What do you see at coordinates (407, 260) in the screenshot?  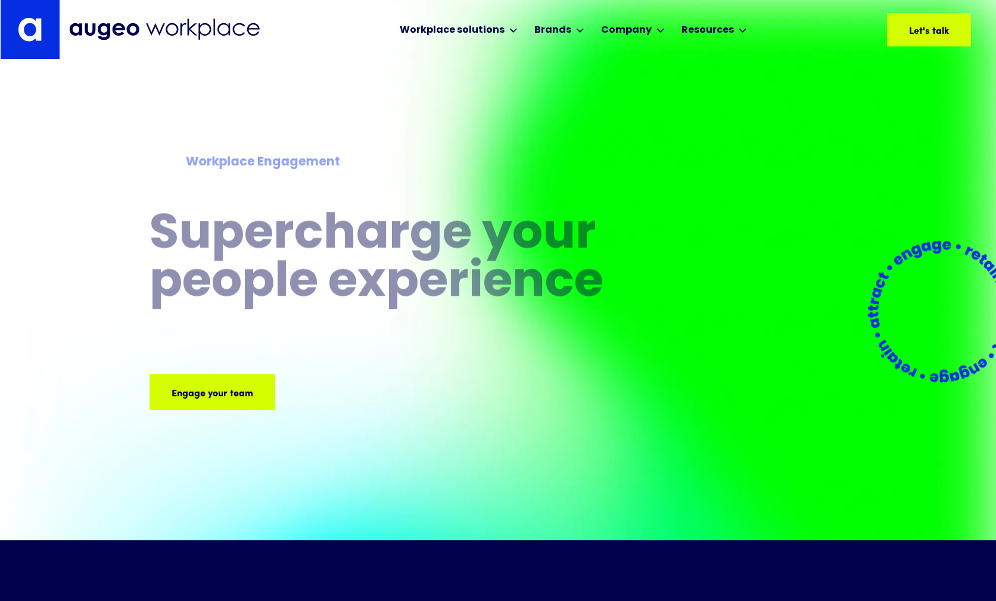 I see `h1: Supercharge your people experience` at bounding box center [407, 260].